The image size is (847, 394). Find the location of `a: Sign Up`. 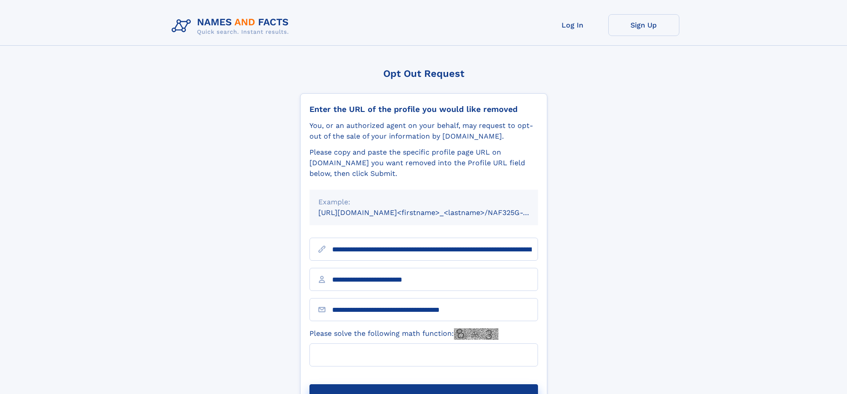

a: Sign Up is located at coordinates (644, 25).